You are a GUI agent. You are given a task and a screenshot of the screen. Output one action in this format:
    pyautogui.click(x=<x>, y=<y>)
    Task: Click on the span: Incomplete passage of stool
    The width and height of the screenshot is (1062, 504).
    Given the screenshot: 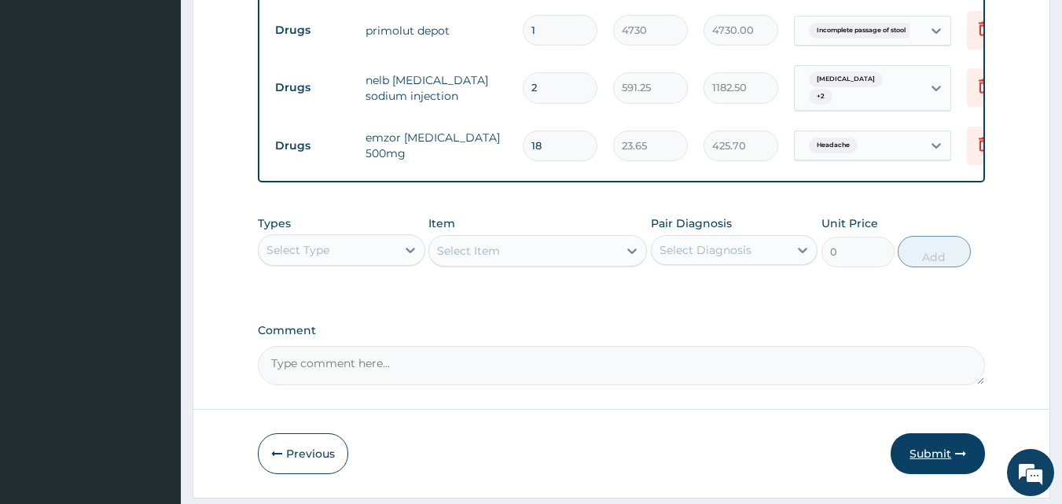 What is the action you would take?
    pyautogui.click(x=860, y=31)
    